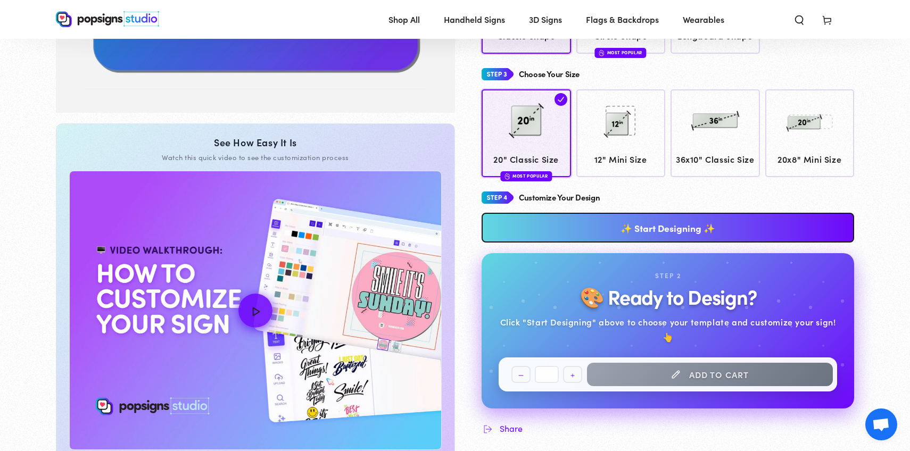 The width and height of the screenshot is (910, 451). What do you see at coordinates (668, 276) in the screenshot?
I see `div: Step 2` at bounding box center [668, 276].